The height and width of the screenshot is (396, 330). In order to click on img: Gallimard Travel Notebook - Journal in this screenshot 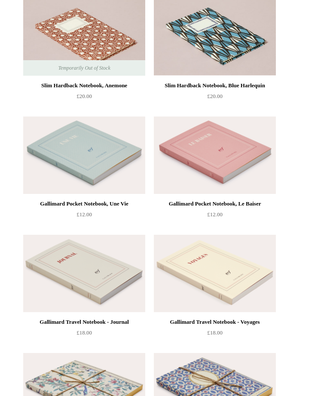, I will do `click(84, 274)`.